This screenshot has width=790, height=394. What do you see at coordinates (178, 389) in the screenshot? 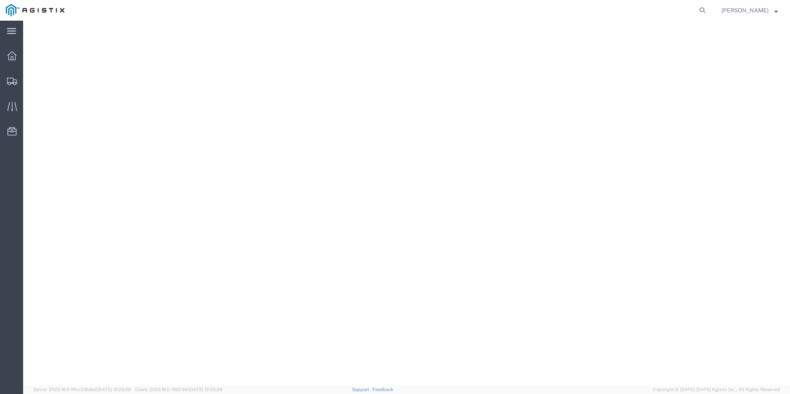
I see `span: Client: 2025.16.0-1592391` at bounding box center [178, 389].